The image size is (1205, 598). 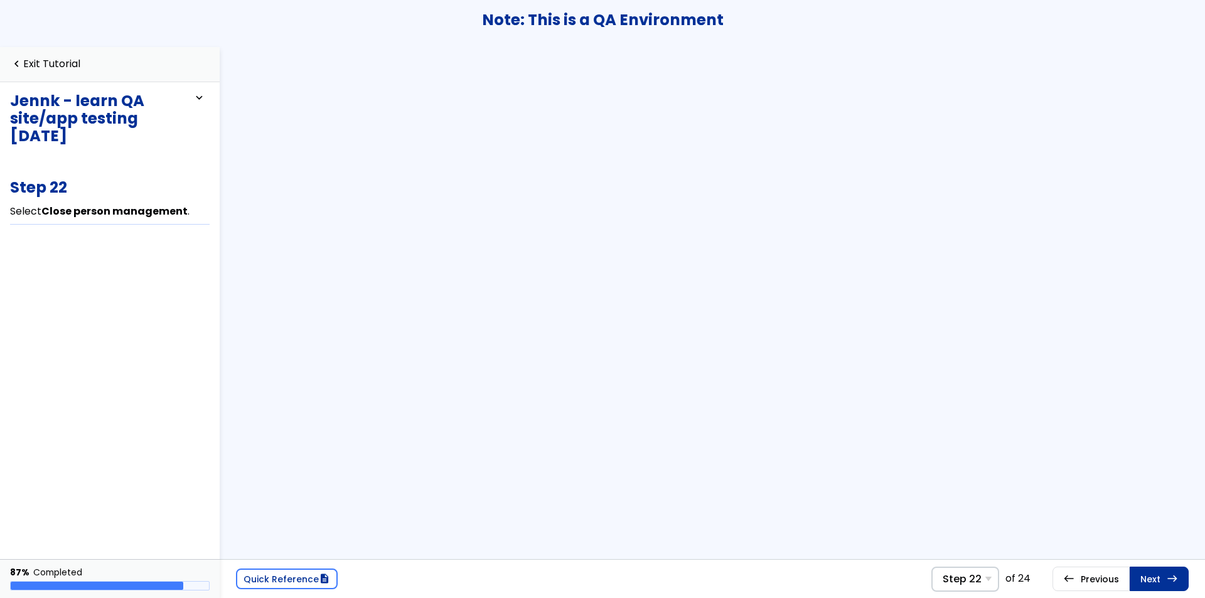 I want to click on div: 87%, so click(x=19, y=572).